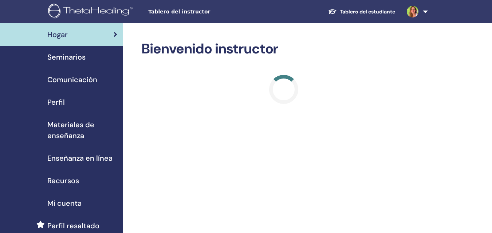 Image resolution: width=492 pixels, height=233 pixels. Describe the element at coordinates (82, 130) in the screenshot. I see `span: Materiales de enseñanza` at that location.